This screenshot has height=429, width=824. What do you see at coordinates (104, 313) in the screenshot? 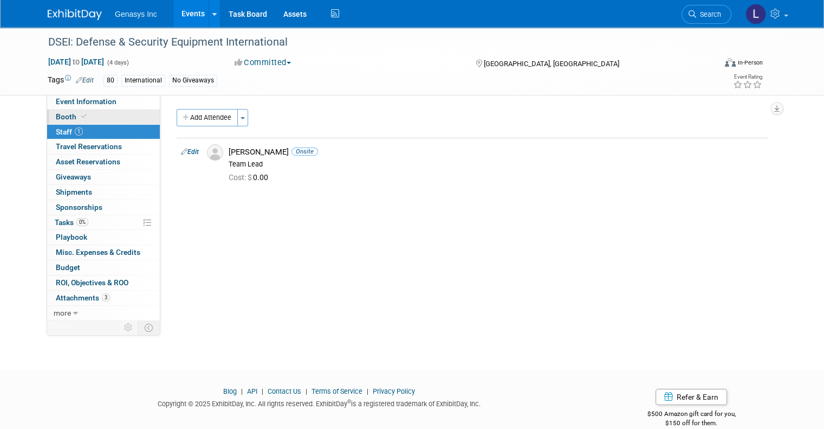
I see `a: more` at bounding box center [104, 313].